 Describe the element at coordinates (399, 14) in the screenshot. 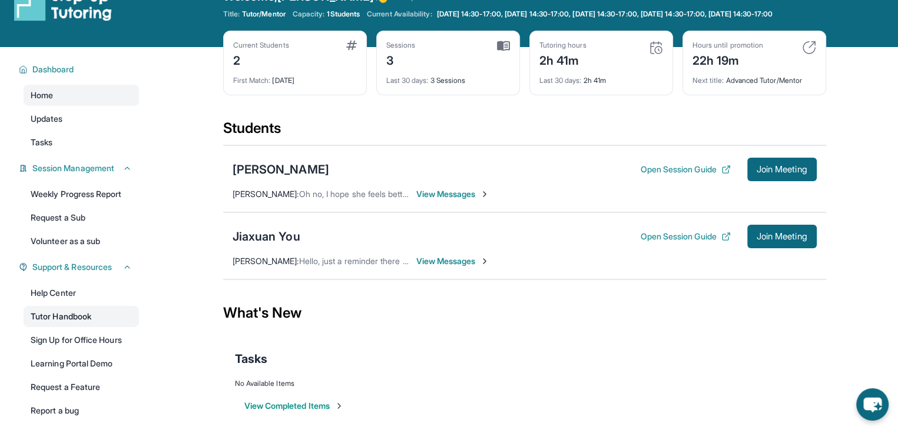

I see `span: Current Availability:` at that location.